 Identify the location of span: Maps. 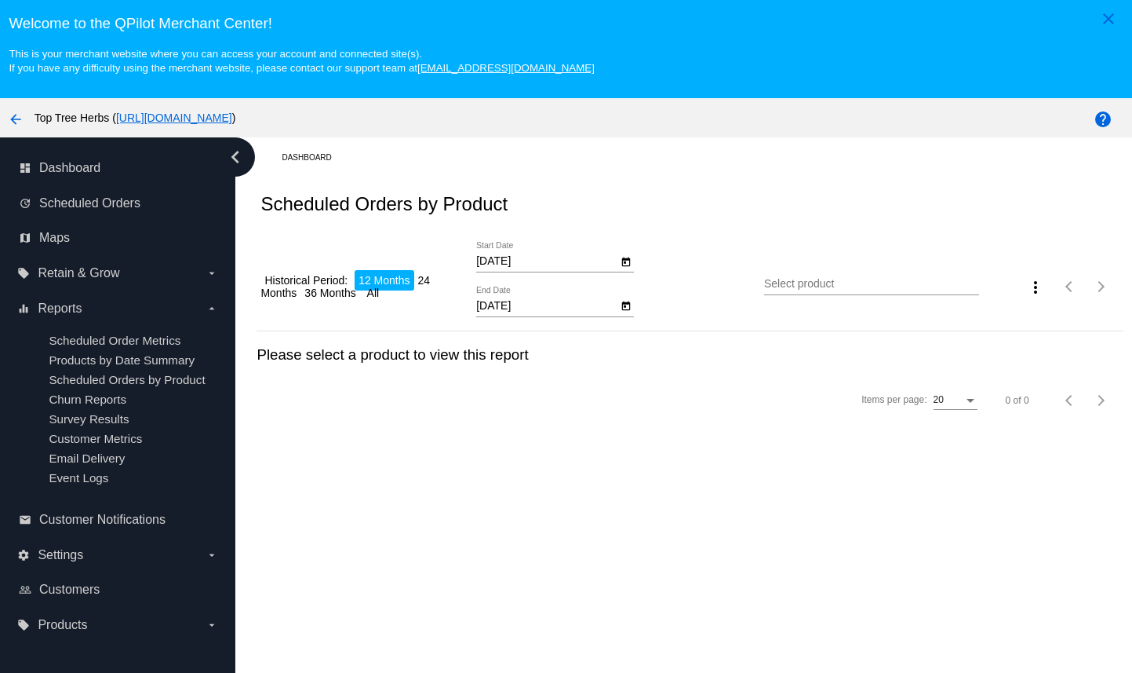
(54, 238).